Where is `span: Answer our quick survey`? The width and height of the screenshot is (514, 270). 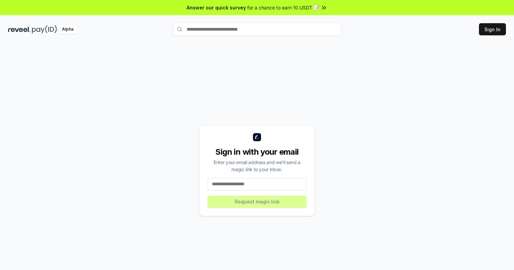
span: Answer our quick survey is located at coordinates (216, 7).